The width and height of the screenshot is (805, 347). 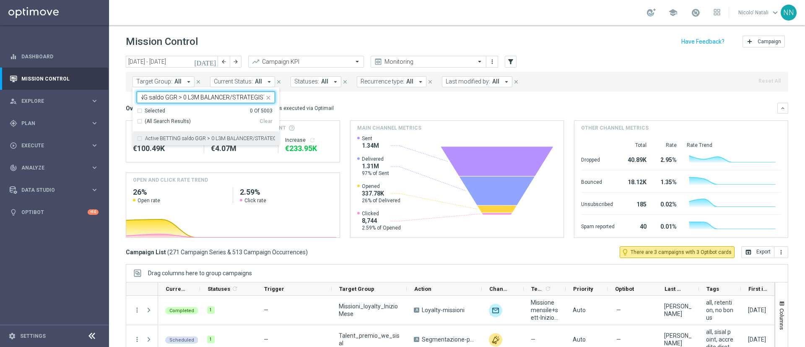 What do you see at coordinates (13, 212) in the screenshot?
I see `i: lightbulb` at bounding box center [13, 212].